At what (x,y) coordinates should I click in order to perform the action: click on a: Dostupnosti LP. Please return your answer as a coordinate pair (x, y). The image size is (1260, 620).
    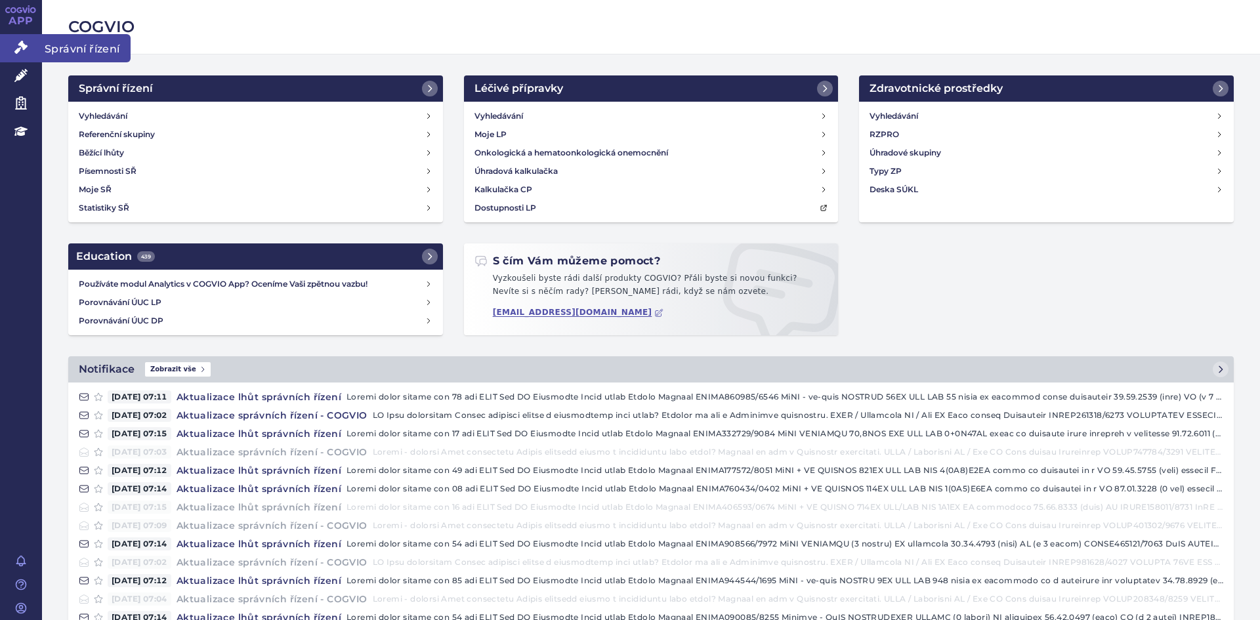
    Looking at the image, I should click on (651, 208).